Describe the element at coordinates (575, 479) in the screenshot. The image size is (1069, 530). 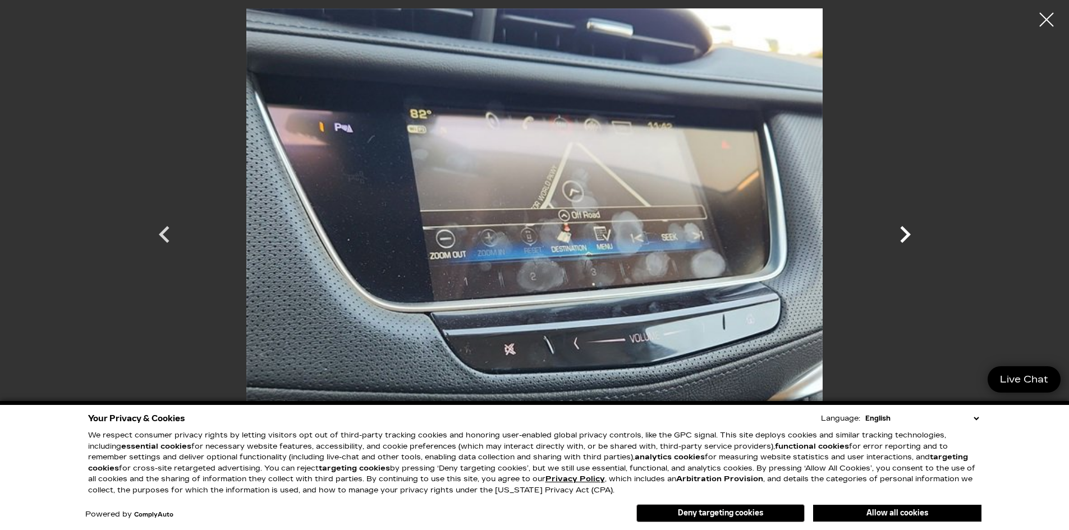
I see `u: Privacy Policy` at that location.